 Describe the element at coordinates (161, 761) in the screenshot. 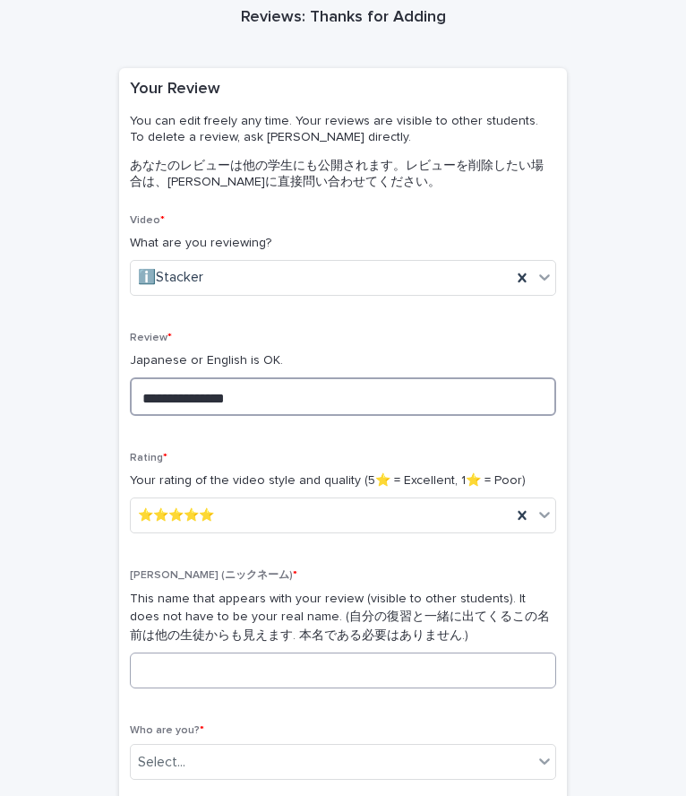

I see `div: Select...` at that location.